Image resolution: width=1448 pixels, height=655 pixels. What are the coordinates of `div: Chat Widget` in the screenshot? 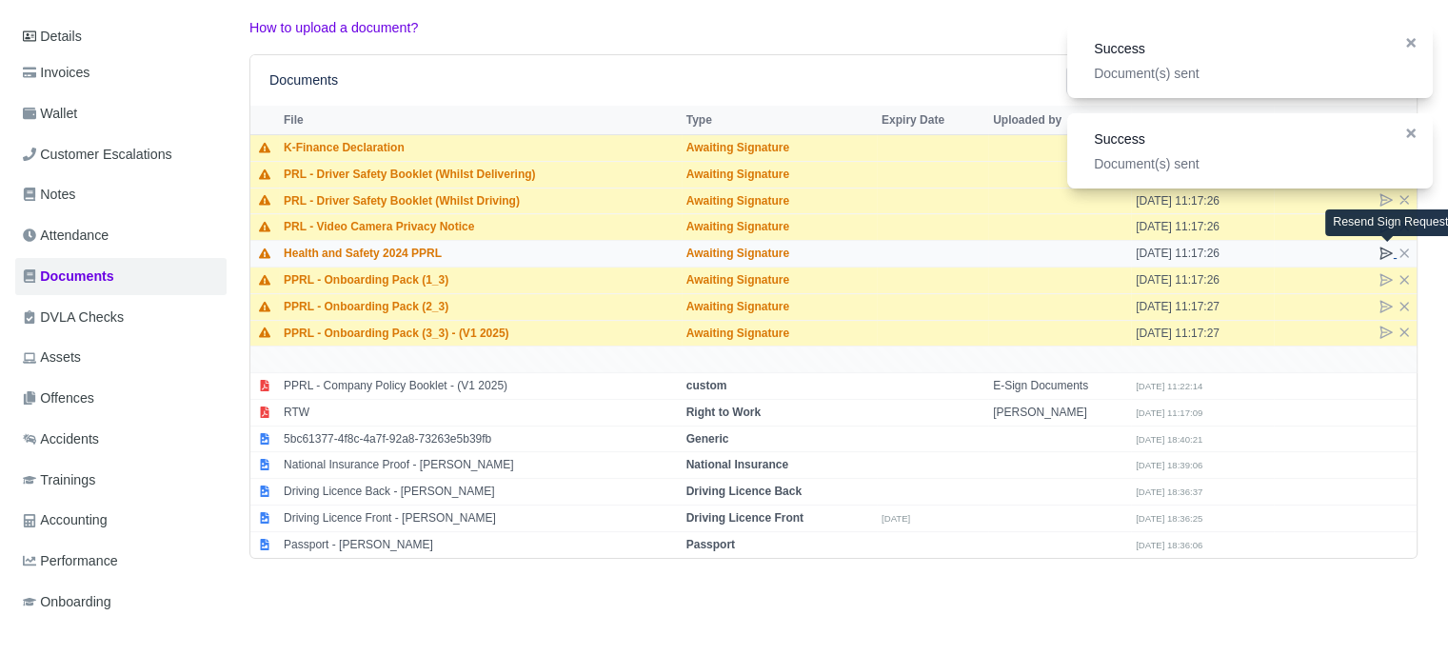 It's located at (1400, 609).